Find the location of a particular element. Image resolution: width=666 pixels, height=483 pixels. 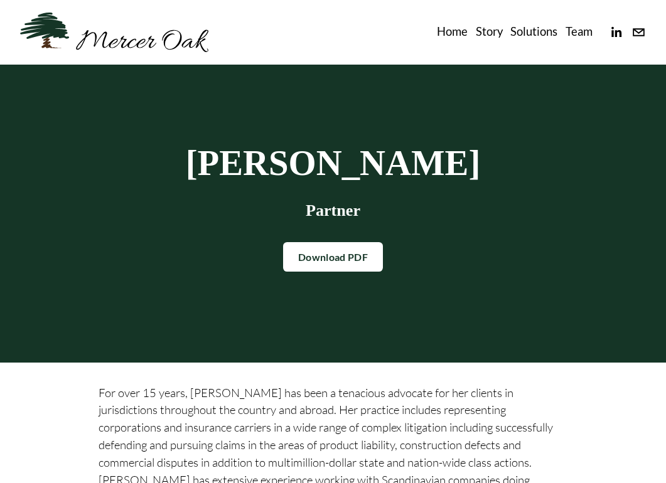

a: info@merceroaklaw.com is located at coordinates (638, 32).